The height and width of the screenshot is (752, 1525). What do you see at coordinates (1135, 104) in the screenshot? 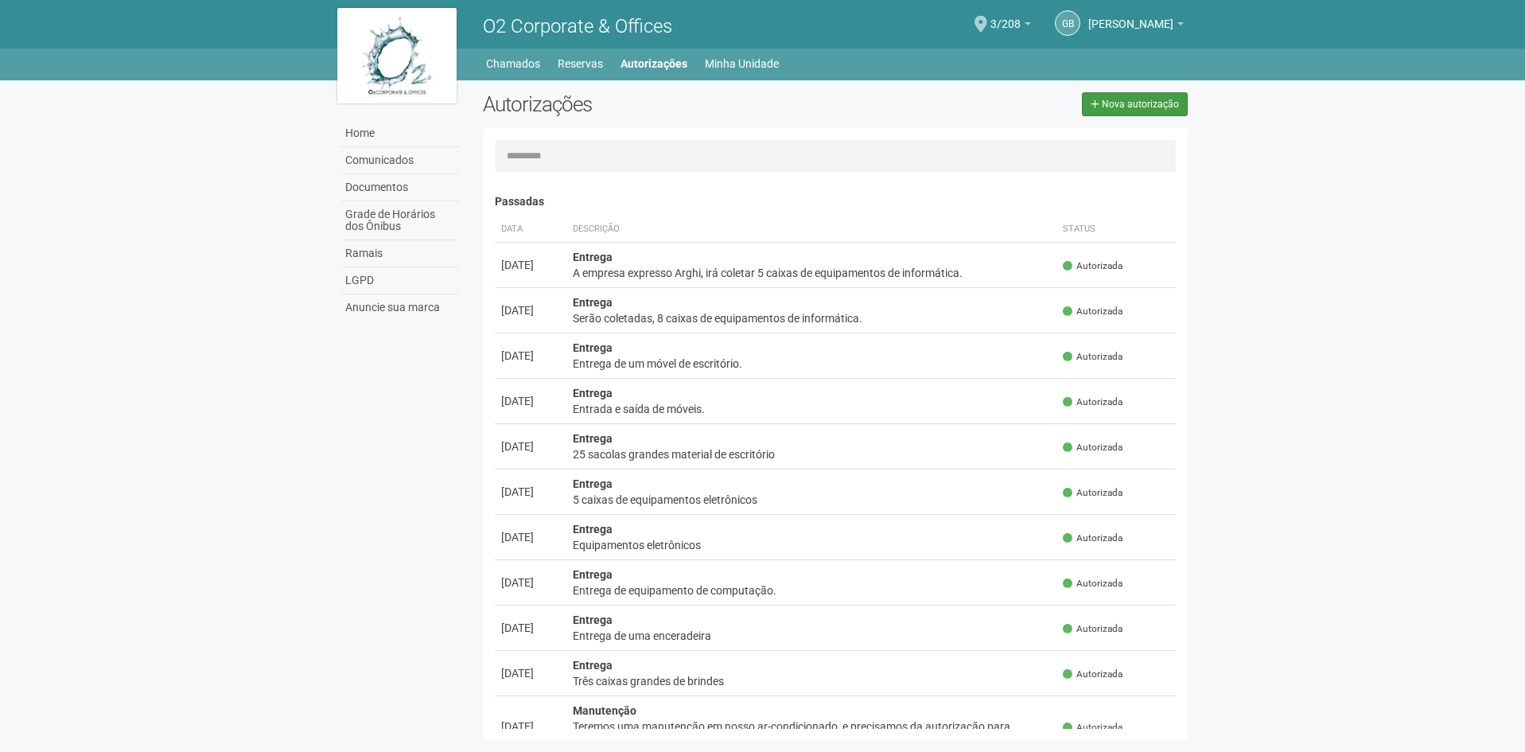
I see `a: Nova autorização` at bounding box center [1135, 104].